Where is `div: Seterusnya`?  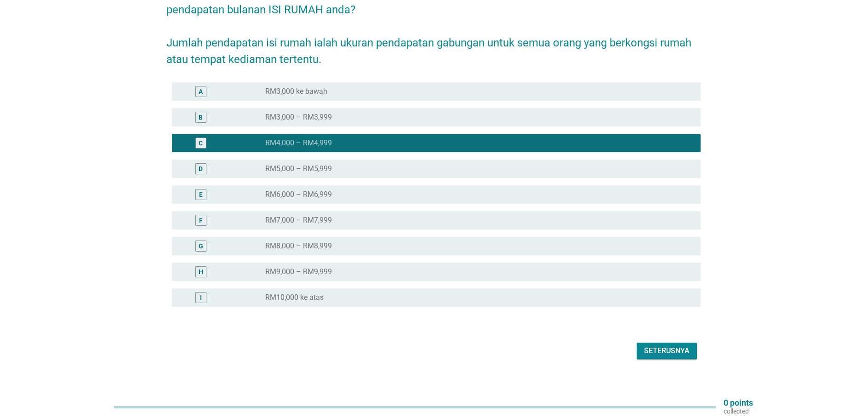 div: Seterusnya is located at coordinates (667, 351).